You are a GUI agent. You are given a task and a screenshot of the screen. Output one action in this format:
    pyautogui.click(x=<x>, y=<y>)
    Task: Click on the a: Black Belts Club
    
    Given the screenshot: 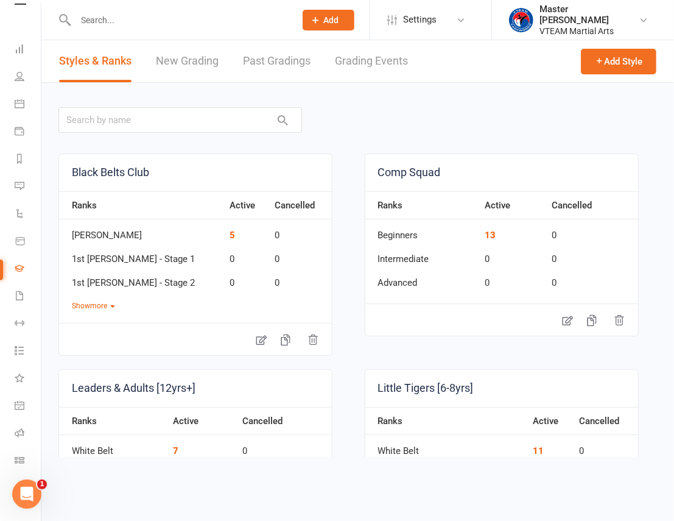 What is the action you would take?
    pyautogui.click(x=196, y=172)
    